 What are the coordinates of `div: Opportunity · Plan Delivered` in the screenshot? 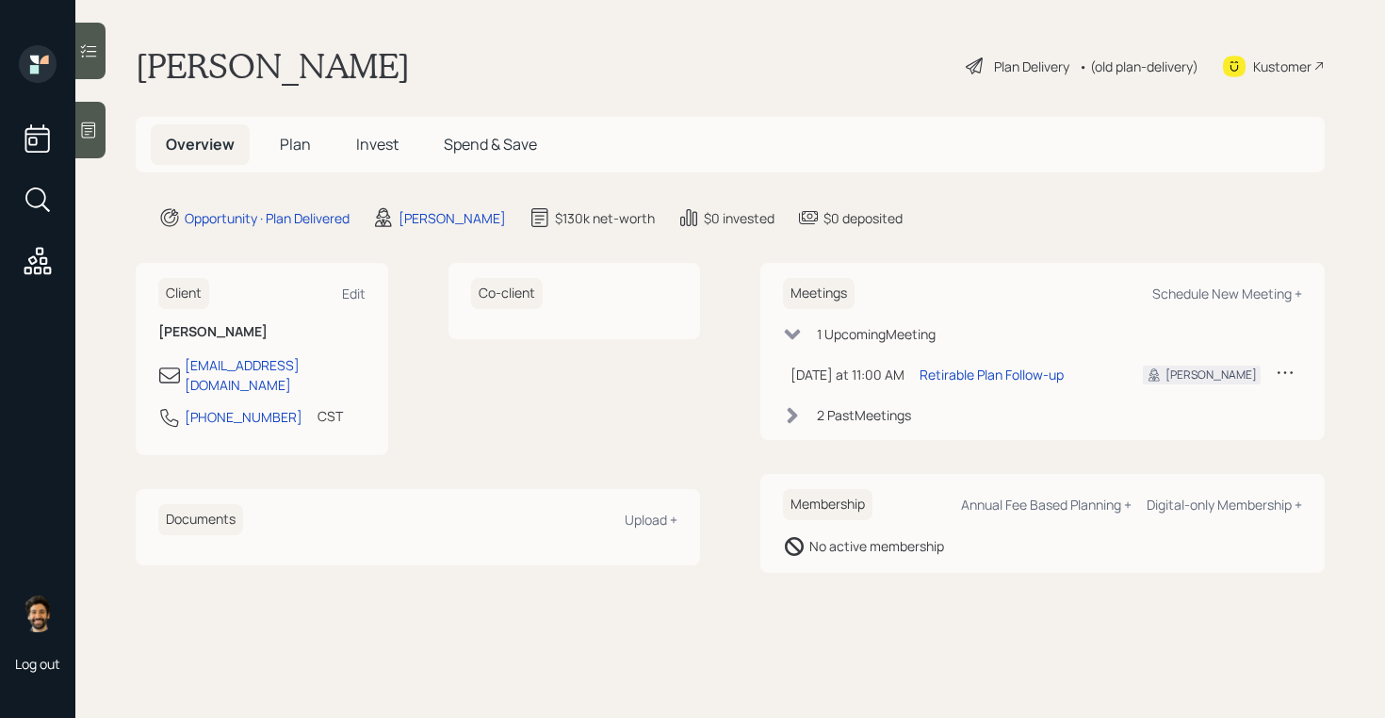 It's located at (267, 218).